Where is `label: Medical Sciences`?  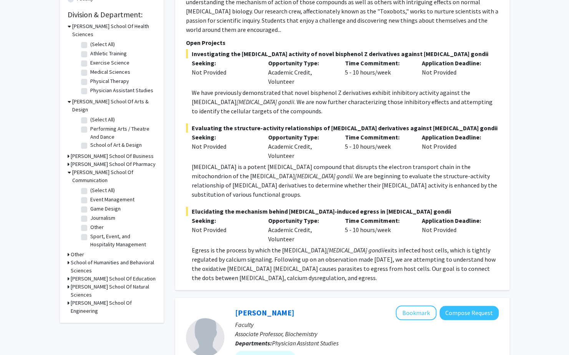 label: Medical Sciences is located at coordinates (110, 72).